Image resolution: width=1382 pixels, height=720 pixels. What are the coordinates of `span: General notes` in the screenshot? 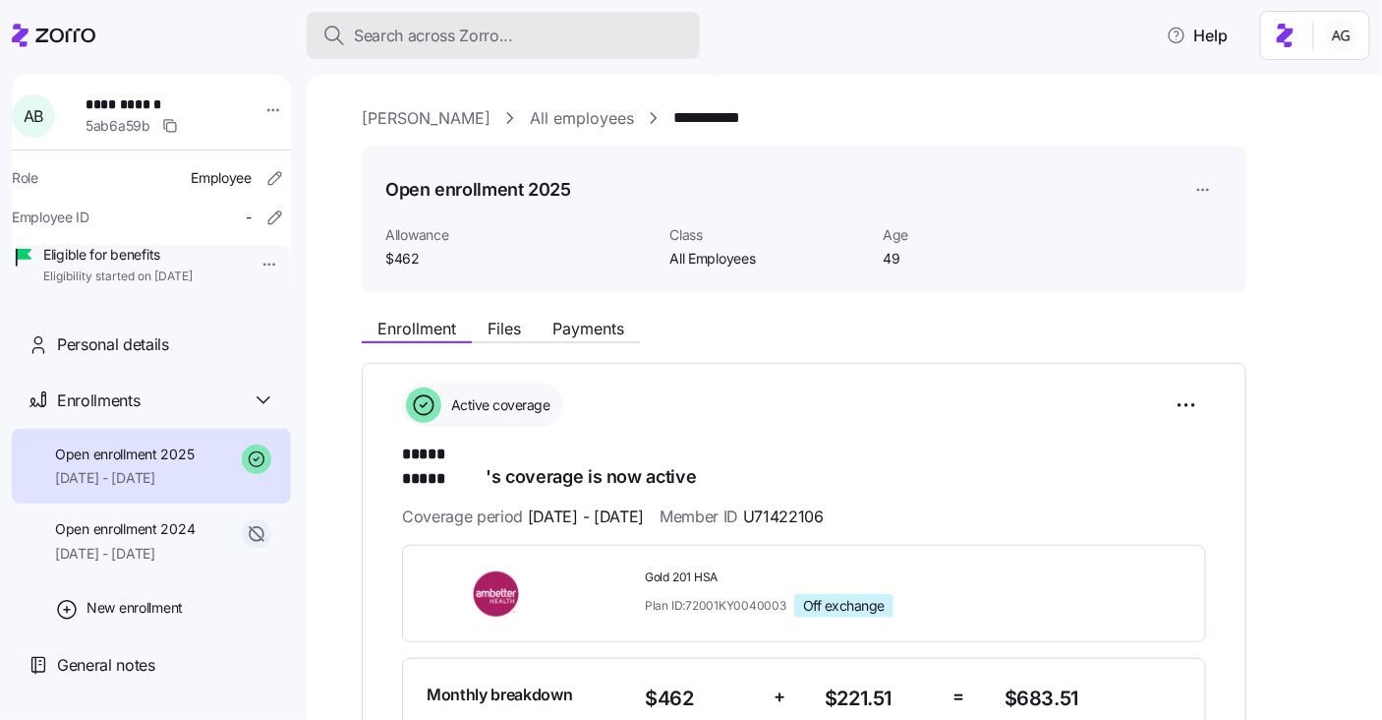 It's located at (106, 665).